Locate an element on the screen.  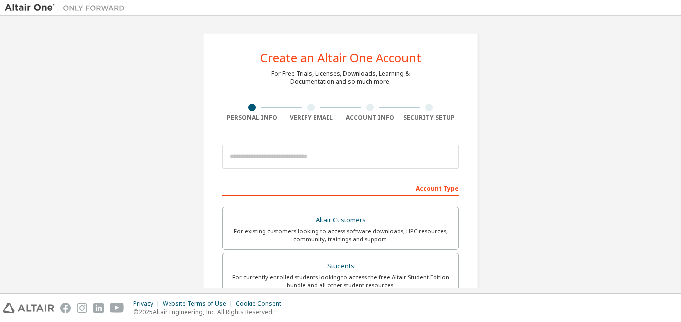
div: Altair Customers is located at coordinates (341, 220).